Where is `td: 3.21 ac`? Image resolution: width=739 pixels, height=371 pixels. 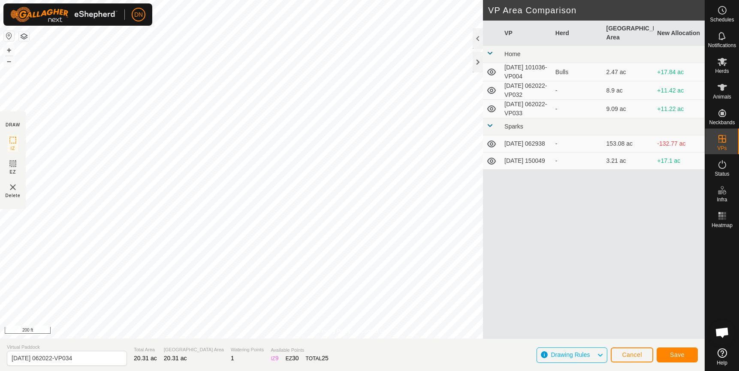 td: 3.21 ac is located at coordinates (628, 161).